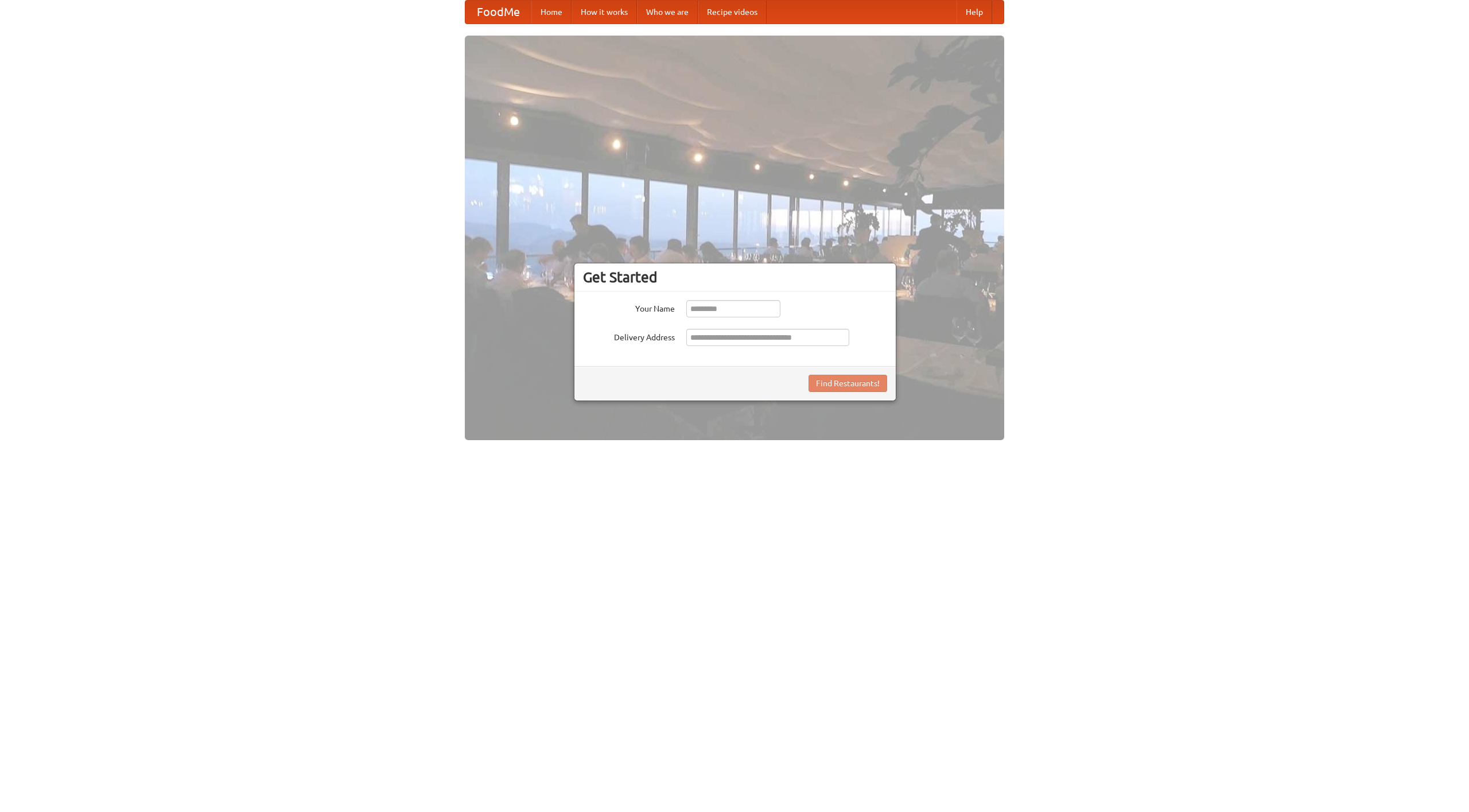 The image size is (1469, 812). Describe the element at coordinates (847, 383) in the screenshot. I see `button: Find Restaurants!` at that location.